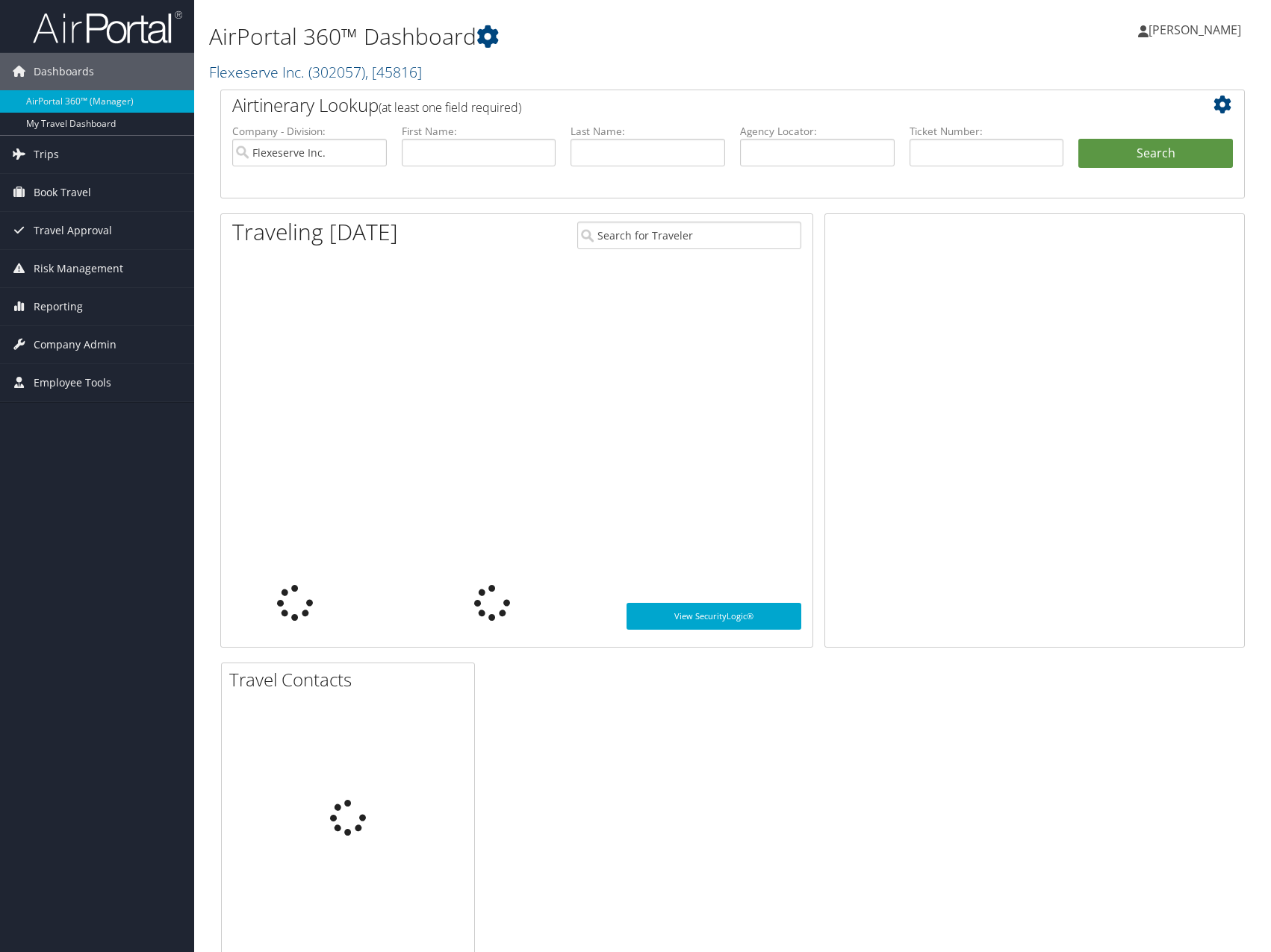  I want to click on a: View SecurityLogic®, so click(714, 616).